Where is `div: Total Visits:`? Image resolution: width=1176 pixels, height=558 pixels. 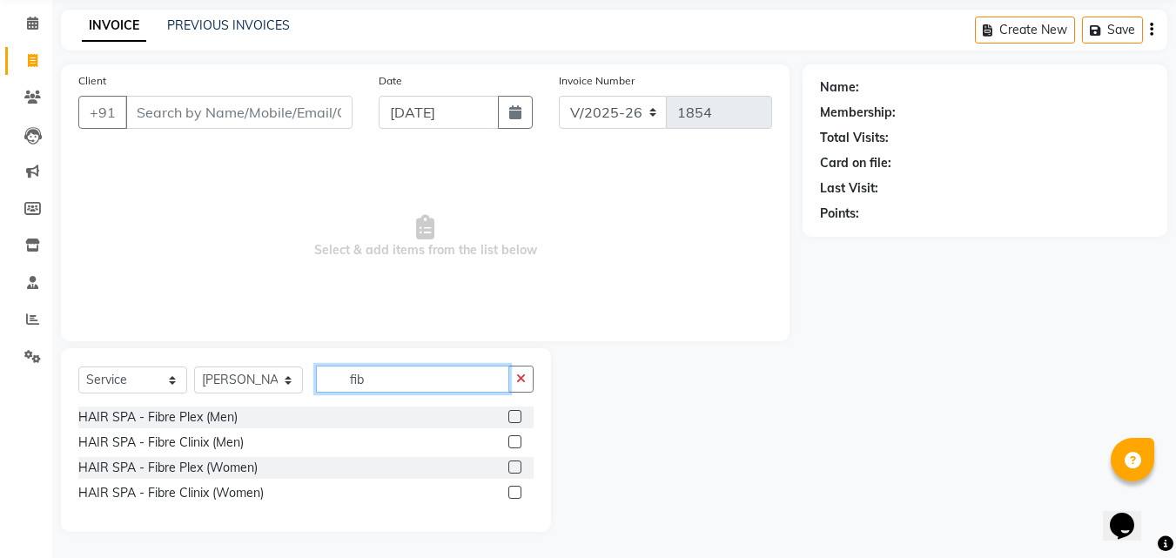 div: Total Visits: is located at coordinates (854, 138).